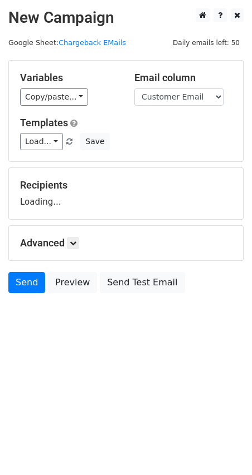 This screenshot has height=475, width=252. What do you see at coordinates (206, 43) in the screenshot?
I see `span: Daily emails left: 50` at bounding box center [206, 43].